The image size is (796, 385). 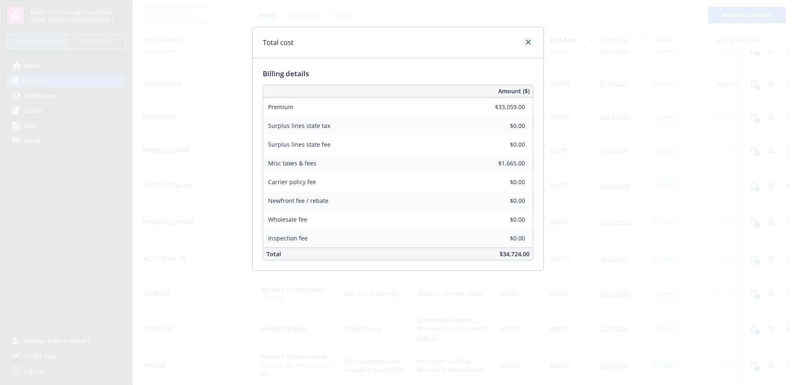 I want to click on span: Misc taxes & fees, so click(x=292, y=163).